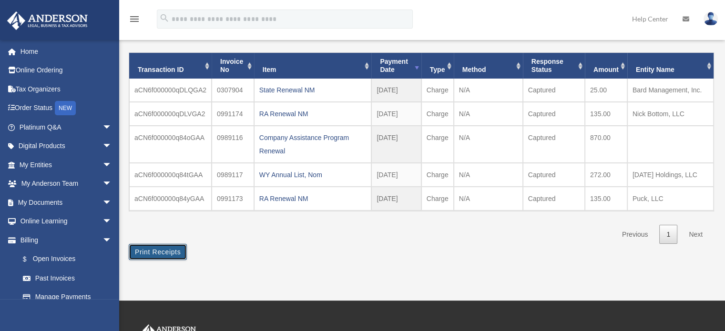  What do you see at coordinates (66, 222) in the screenshot?
I see `a: Online Learningarrow_drop_down` at bounding box center [66, 222].